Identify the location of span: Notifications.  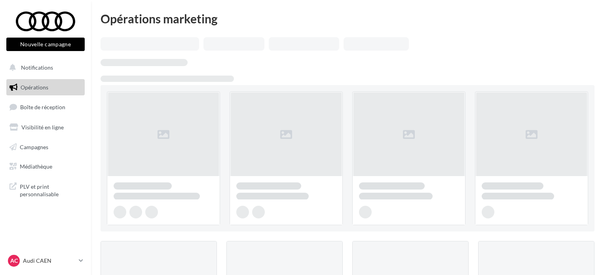
(37, 67).